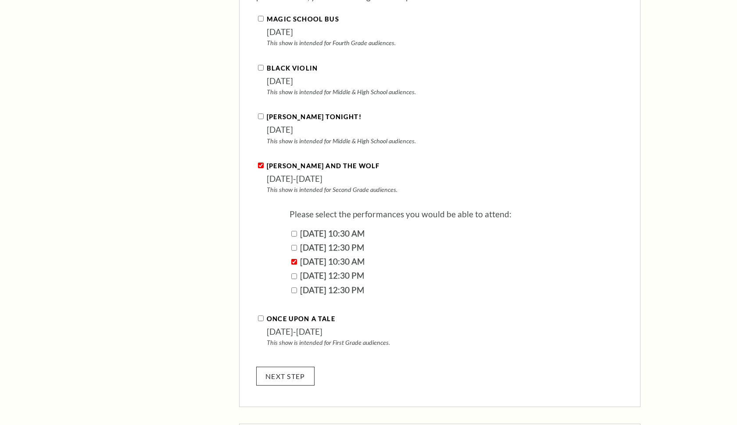 The height and width of the screenshot is (425, 737). What do you see at coordinates (445, 43) in the screenshot?
I see `p: This show is intended for Fourth Grade audiences.` at bounding box center [445, 43].